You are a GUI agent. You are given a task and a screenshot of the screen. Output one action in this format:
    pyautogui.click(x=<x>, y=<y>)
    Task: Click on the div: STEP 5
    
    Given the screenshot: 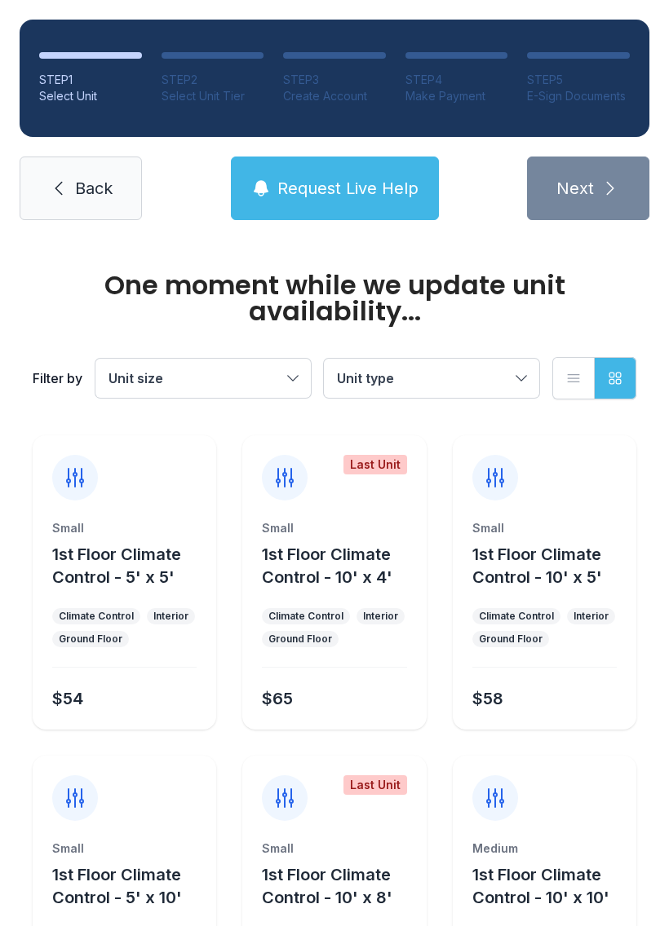 What is the action you would take?
    pyautogui.click(x=578, y=80)
    